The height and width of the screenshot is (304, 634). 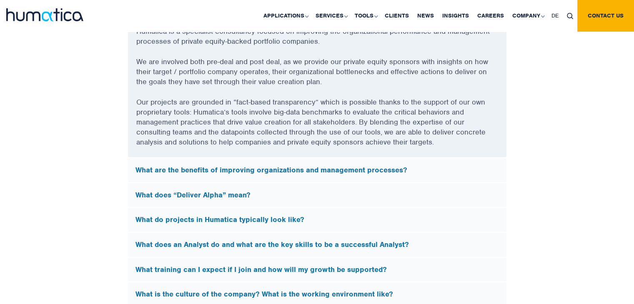 I want to click on img: search_icon, so click(x=569, y=16).